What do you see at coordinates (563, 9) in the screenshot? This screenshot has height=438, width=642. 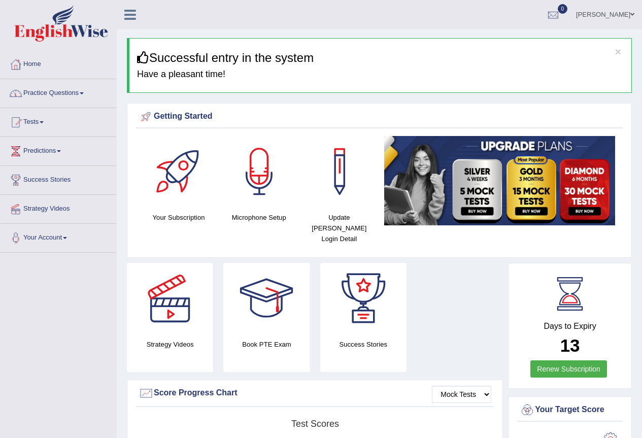 I see `span: 0` at bounding box center [563, 9].